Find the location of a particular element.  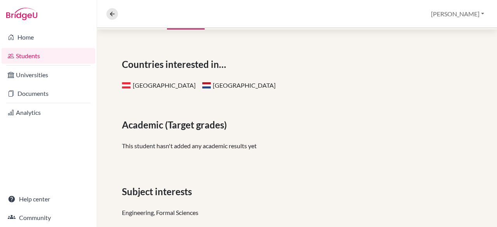

a: Documents is located at coordinates (48, 94).